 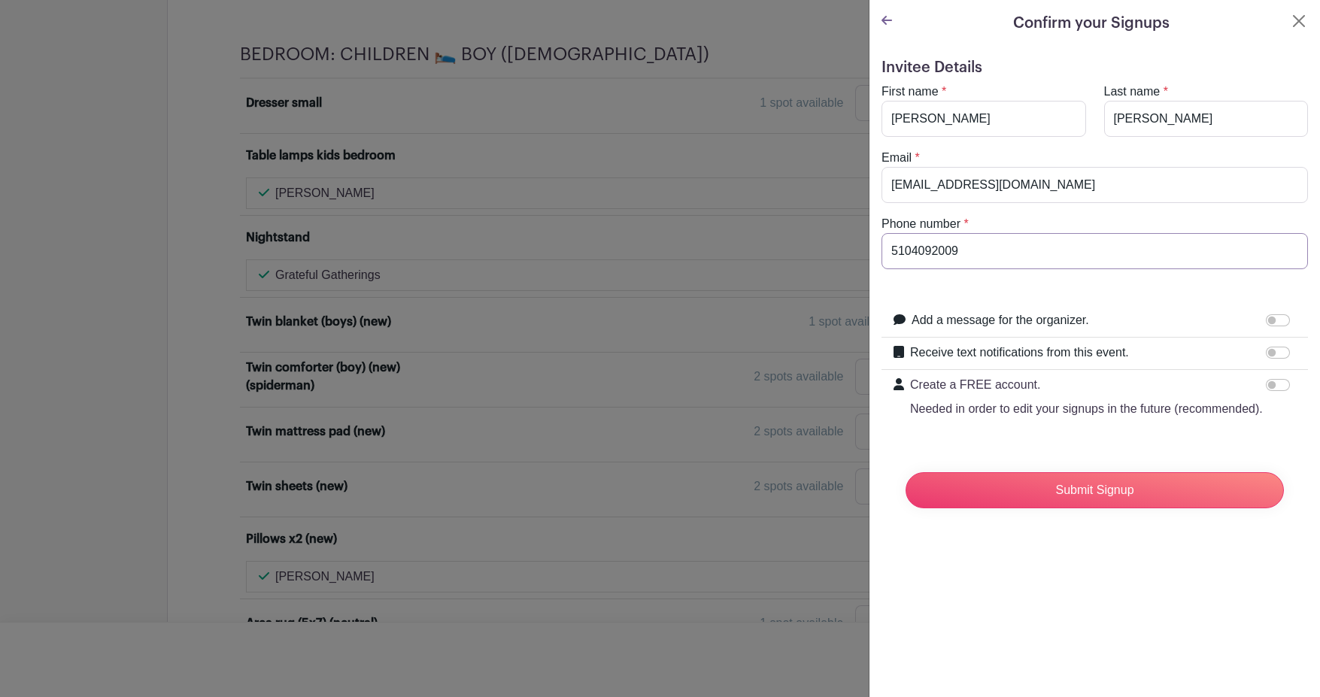 What do you see at coordinates (1132, 92) in the screenshot?
I see `label: Last name` at bounding box center [1132, 92].